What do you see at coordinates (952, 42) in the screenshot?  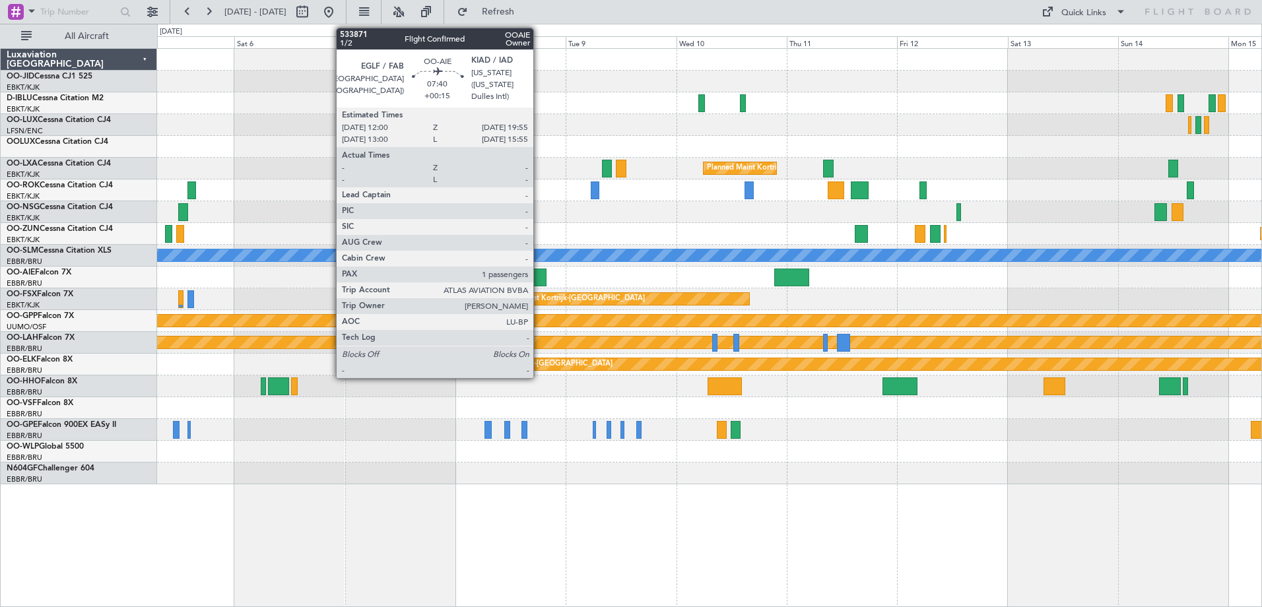 I see `div: Fri 12` at bounding box center [952, 42].